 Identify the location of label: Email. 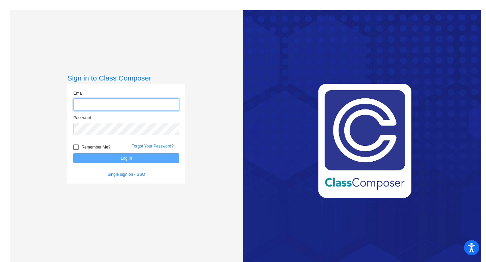
(78, 93).